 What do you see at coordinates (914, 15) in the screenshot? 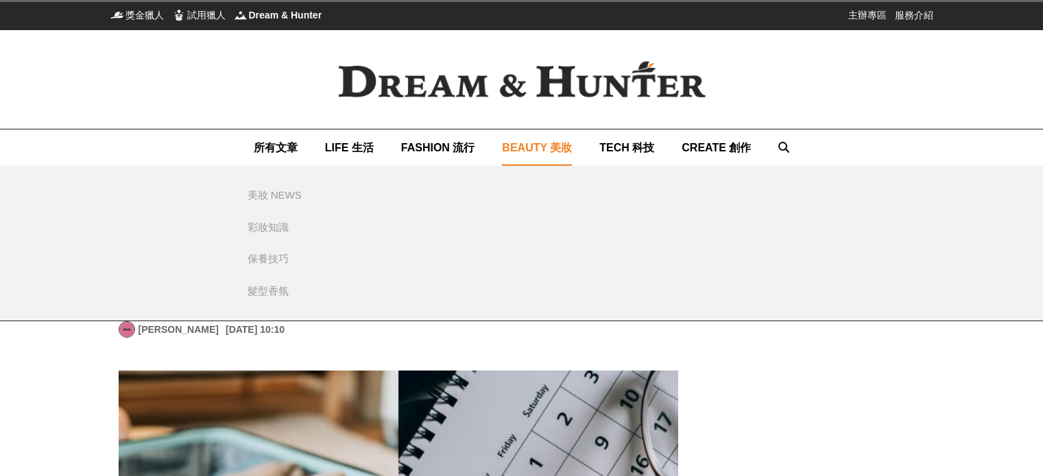
I see `a: 服務介紹` at bounding box center [914, 15].